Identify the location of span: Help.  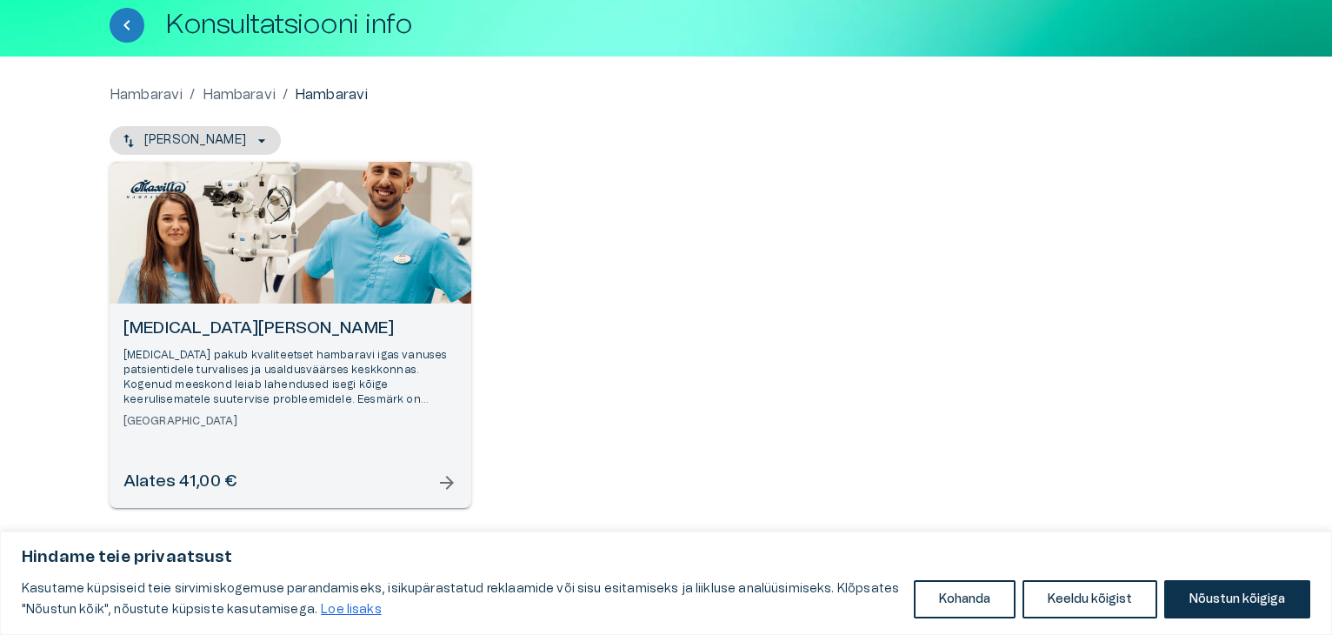
(102, 21).